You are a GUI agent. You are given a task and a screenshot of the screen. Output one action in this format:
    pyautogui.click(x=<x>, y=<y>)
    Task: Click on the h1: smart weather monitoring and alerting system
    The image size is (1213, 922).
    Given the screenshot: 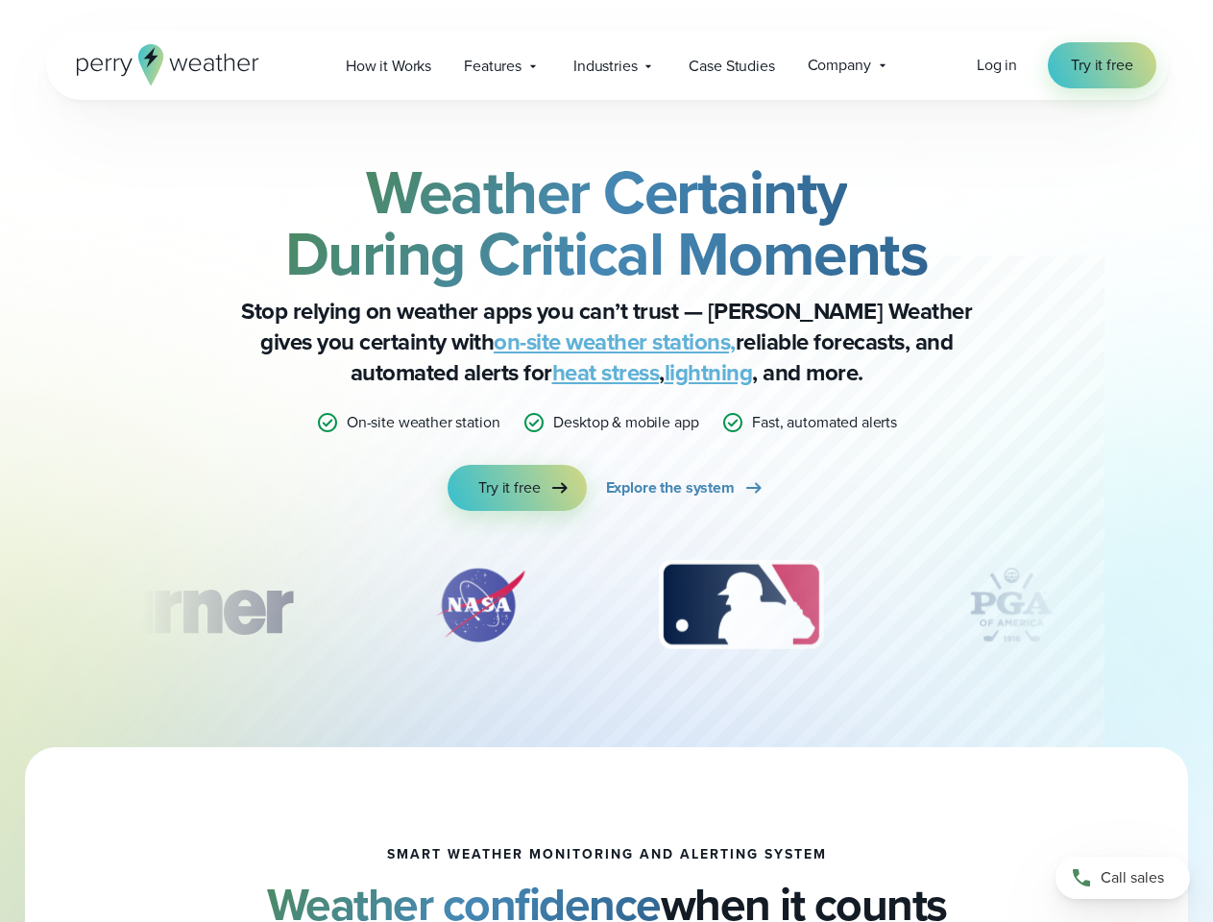 What is the action you would take?
    pyautogui.click(x=607, y=854)
    